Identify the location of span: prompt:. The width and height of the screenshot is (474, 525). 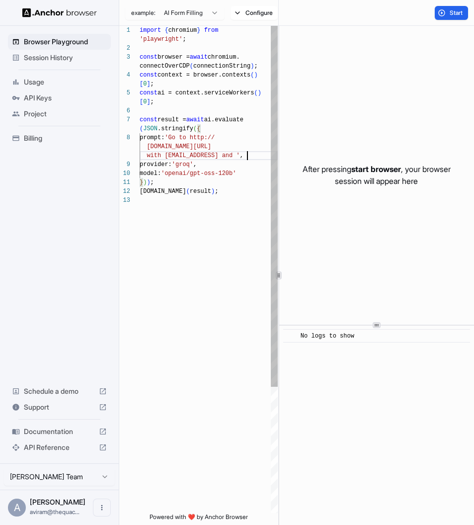
(152, 138).